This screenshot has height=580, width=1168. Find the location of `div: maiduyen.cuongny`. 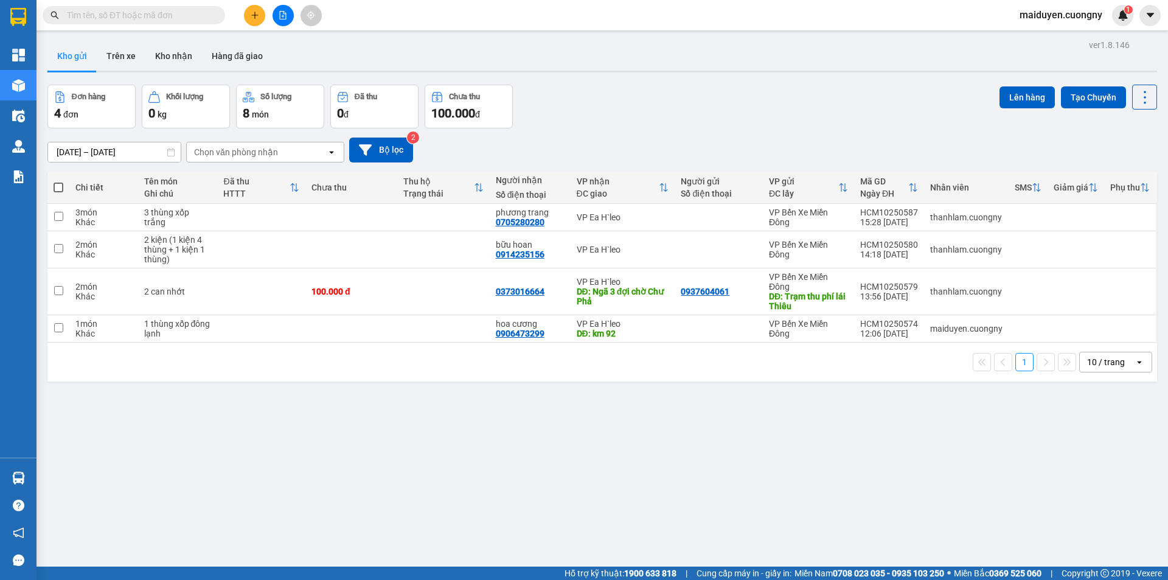

div: maiduyen.cuongny is located at coordinates (966, 328).